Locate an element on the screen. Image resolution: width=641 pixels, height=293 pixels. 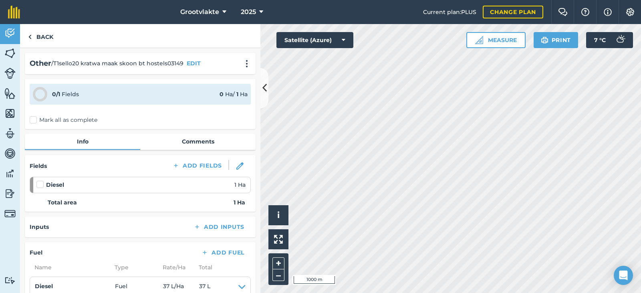
img: Four arrows, one pointing top left, one top right, one bottom right and the last bottom left is located at coordinates (279, 239).